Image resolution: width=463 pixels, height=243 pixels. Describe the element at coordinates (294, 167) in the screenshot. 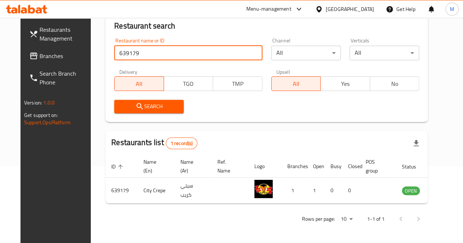

I see `th: Branches` at that location.